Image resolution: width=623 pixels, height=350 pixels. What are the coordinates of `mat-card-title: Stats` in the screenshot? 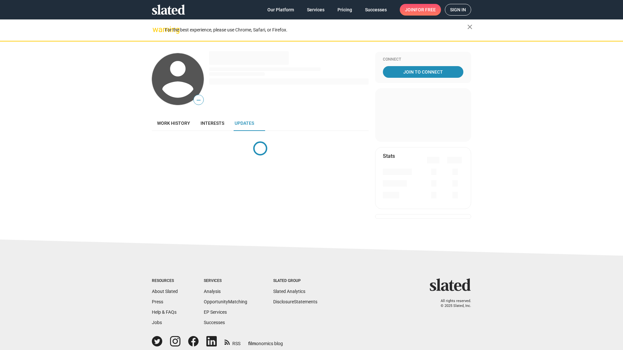 It's located at (388, 156).